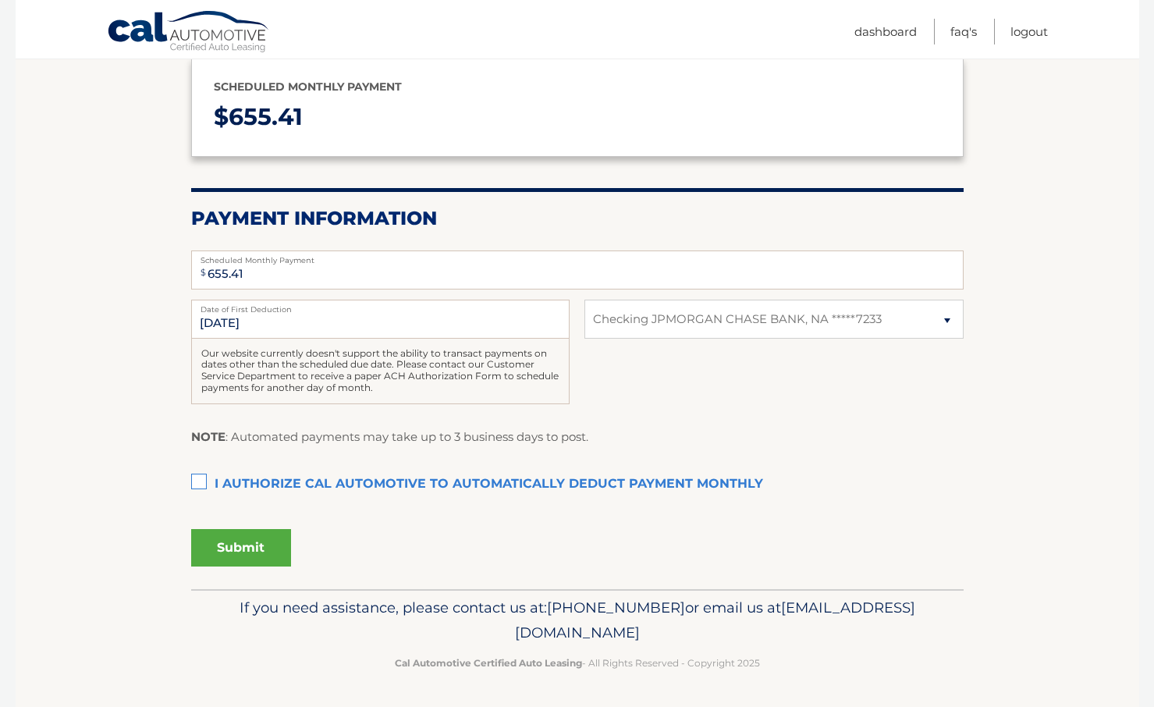 This screenshot has height=707, width=1154. Describe the element at coordinates (488, 662) in the screenshot. I see `strong: Cal Automotive Certified Auto Leasing` at that location.